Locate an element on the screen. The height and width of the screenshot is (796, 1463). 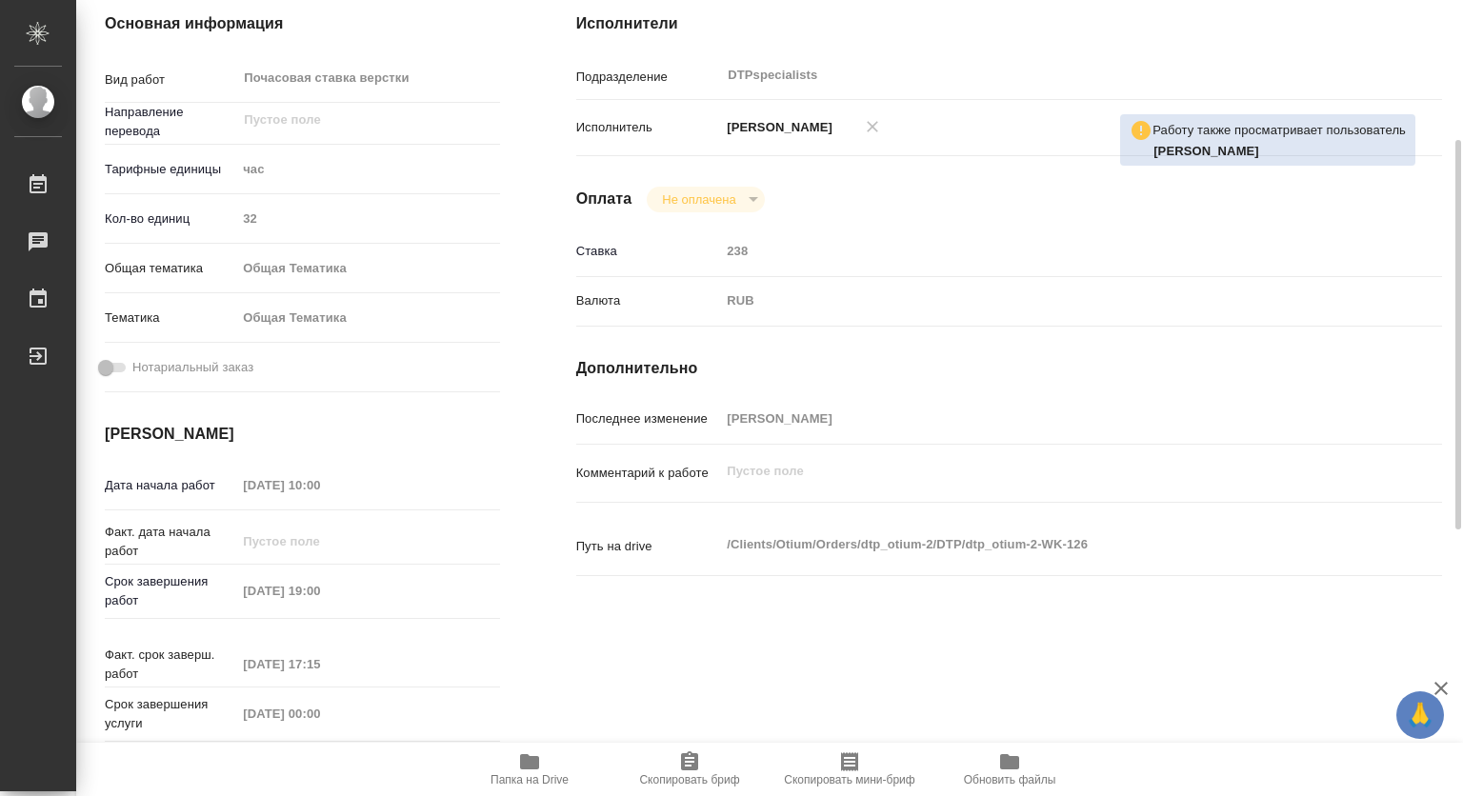
p: Последнее изменение is located at coordinates (649, 419).